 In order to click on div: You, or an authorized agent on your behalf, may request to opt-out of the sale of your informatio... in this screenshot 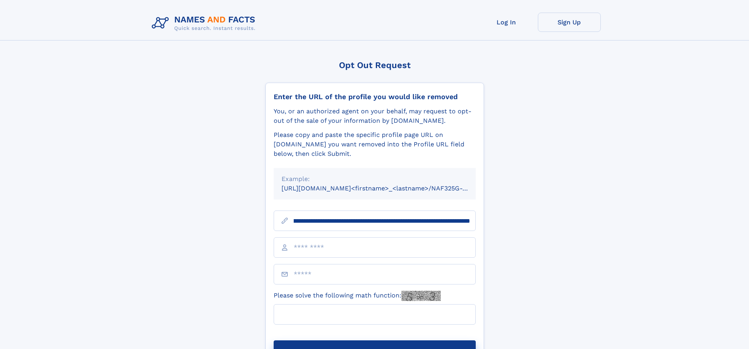, I will do `click(375, 116)`.